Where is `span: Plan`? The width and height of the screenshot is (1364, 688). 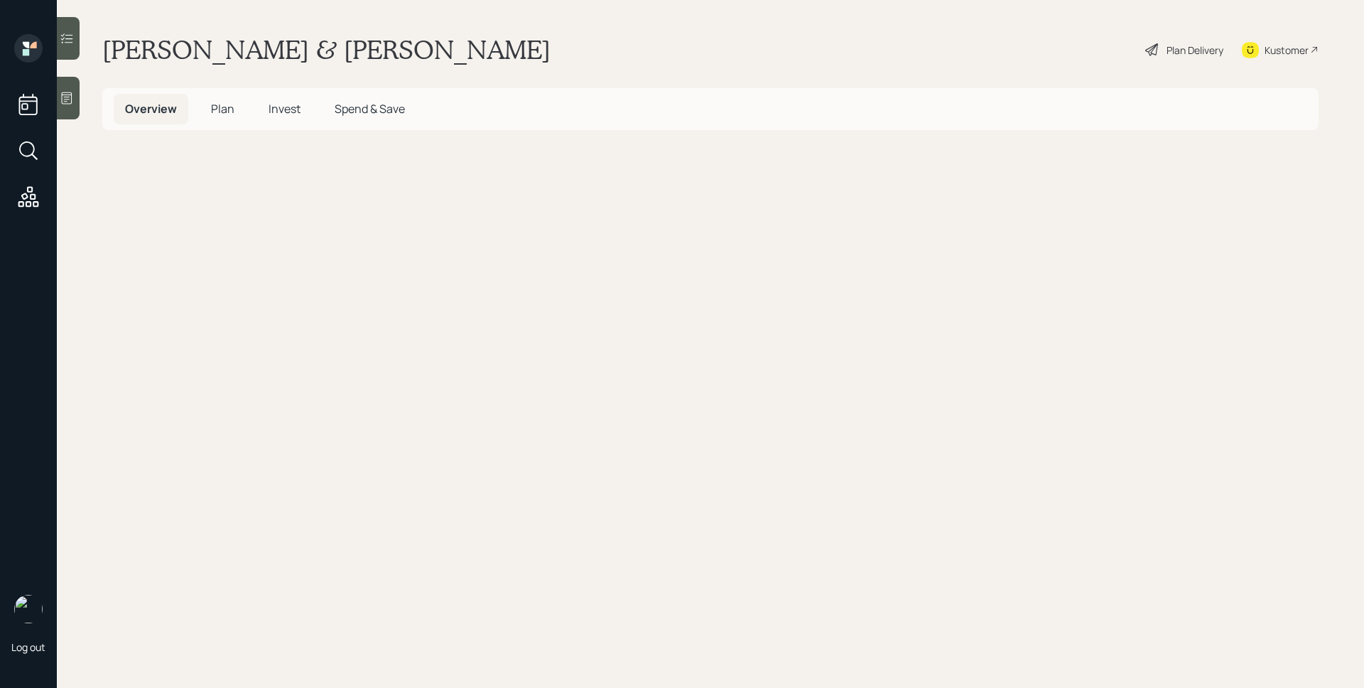
span: Plan is located at coordinates (222, 109).